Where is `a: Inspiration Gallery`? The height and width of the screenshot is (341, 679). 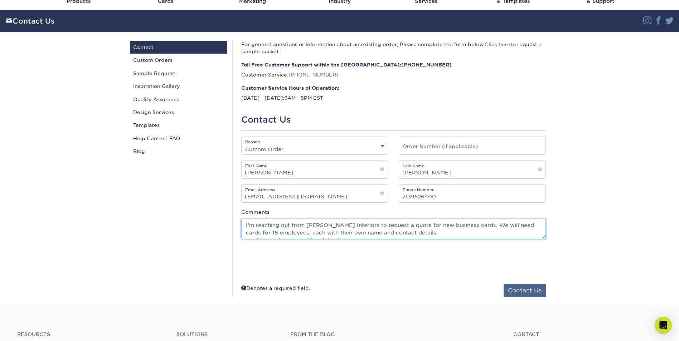 a: Inspiration Gallery is located at coordinates (179, 86).